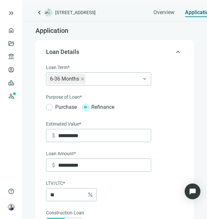 This screenshot has width=207, height=219. I want to click on button: keyboard_double_arrow_right, so click(11, 13).